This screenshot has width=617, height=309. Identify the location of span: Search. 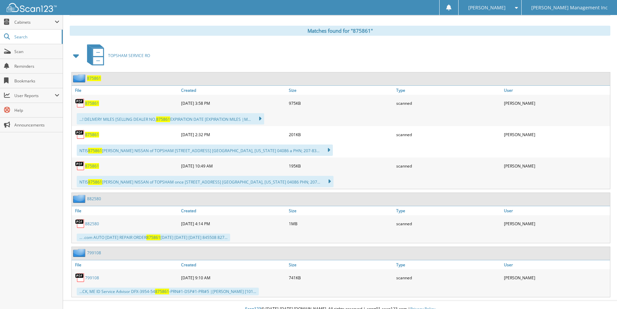
(36, 37).